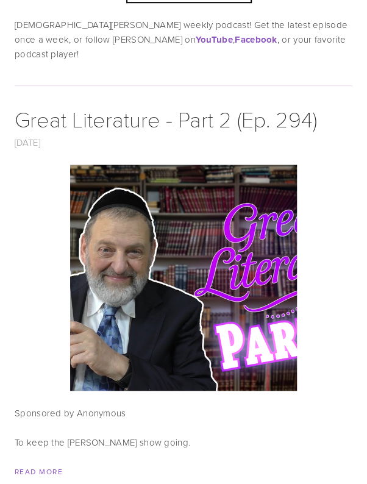 The image size is (367, 484). What do you see at coordinates (184, 413) in the screenshot?
I see `p: Sponsored by Anonymous` at bounding box center [184, 413].